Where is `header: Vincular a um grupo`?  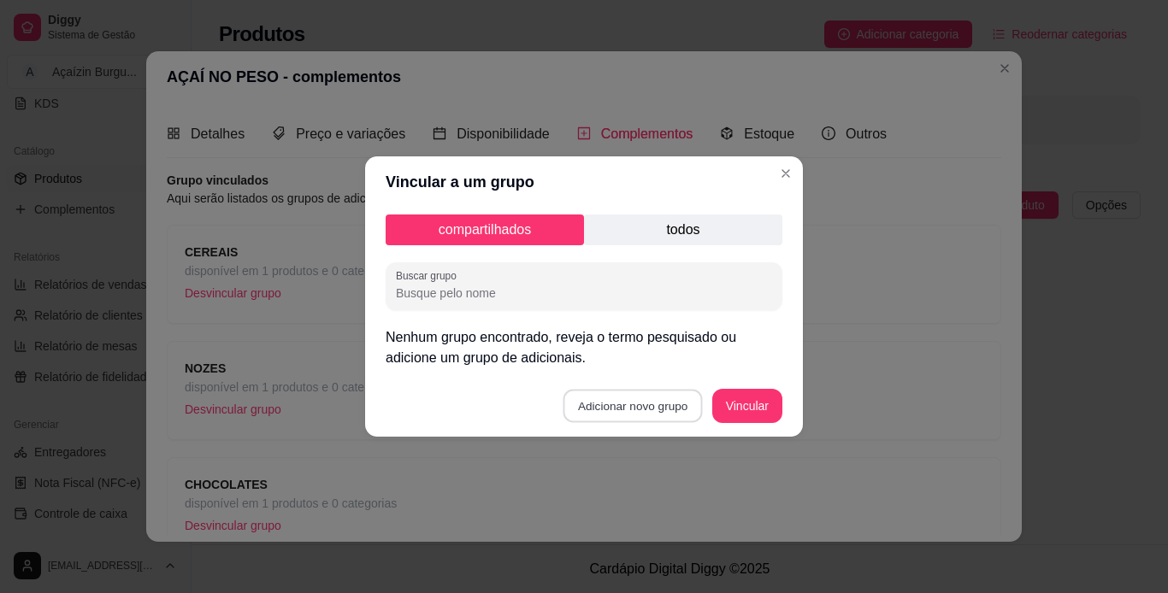
header: Vincular a um grupo is located at coordinates (584, 182).